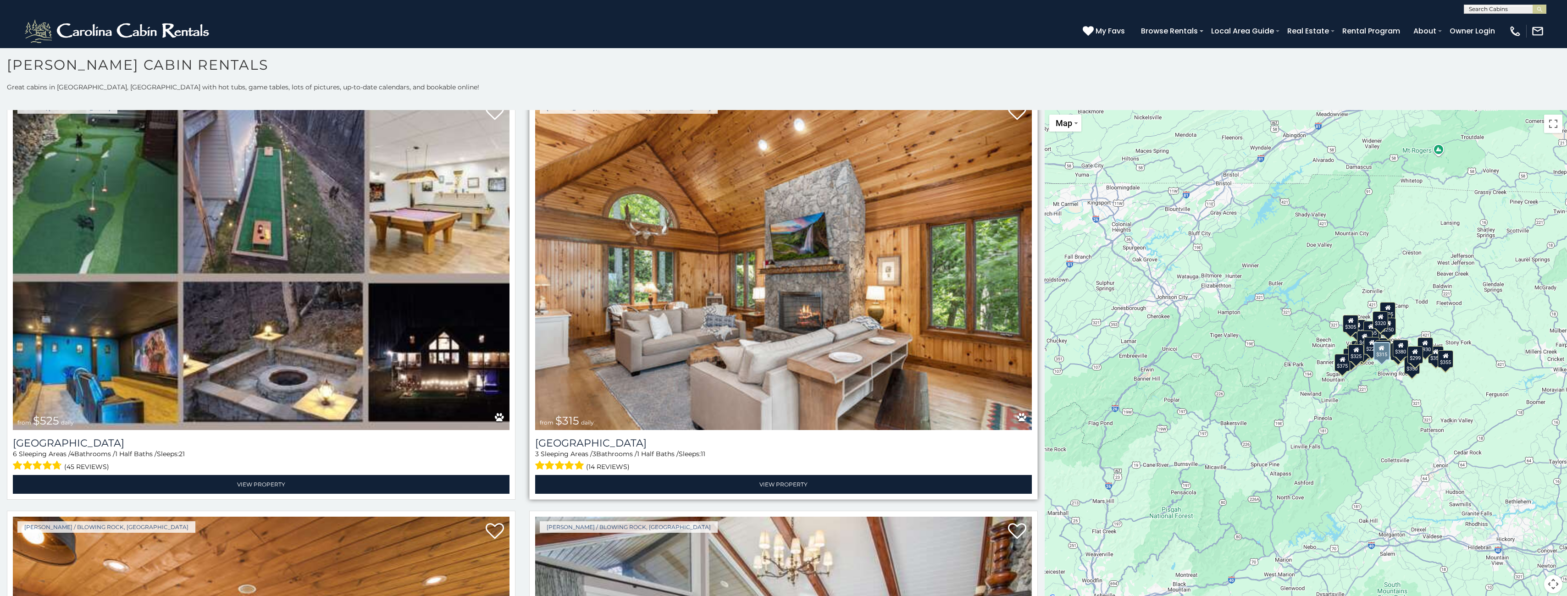 The height and width of the screenshot is (596, 1567). What do you see at coordinates (1383, 347) in the screenshot?
I see `div: $395` at bounding box center [1383, 347].